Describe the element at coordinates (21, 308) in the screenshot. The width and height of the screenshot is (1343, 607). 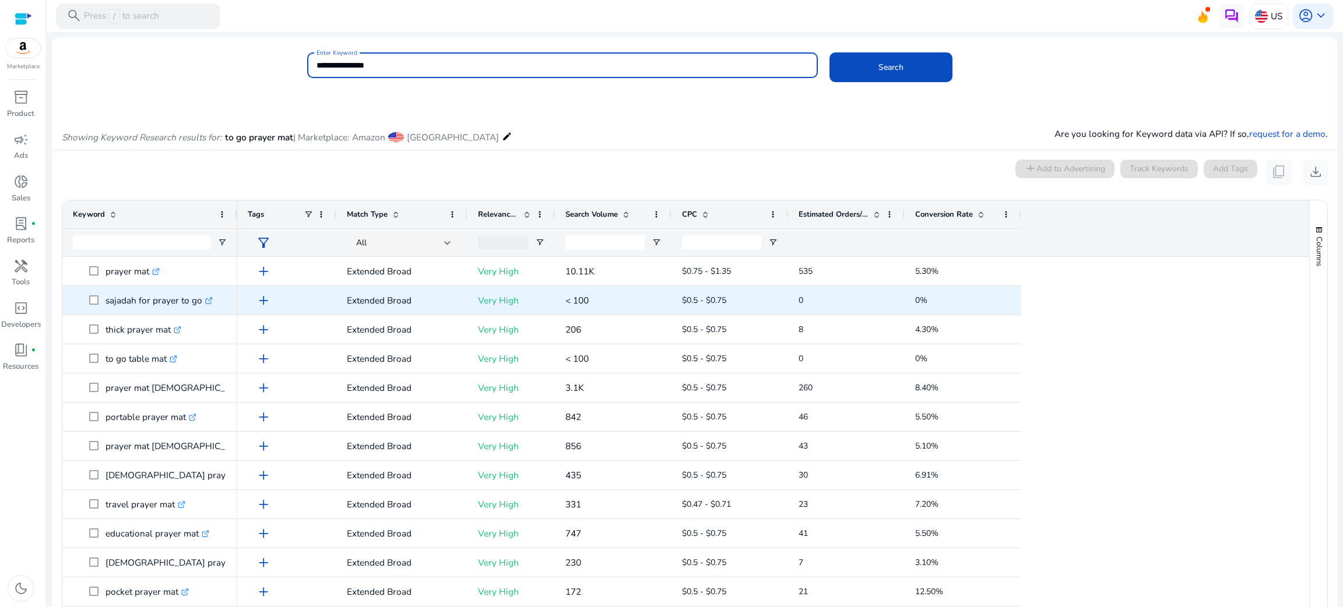
I see `span: code_blocks` at that location.